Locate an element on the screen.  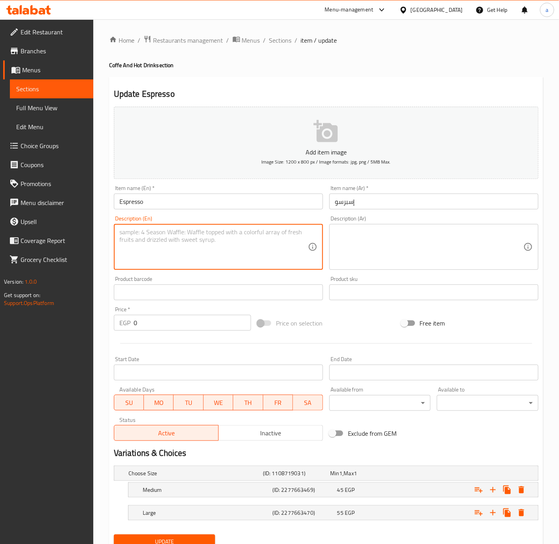
span: 55 is located at coordinates (340, 513).